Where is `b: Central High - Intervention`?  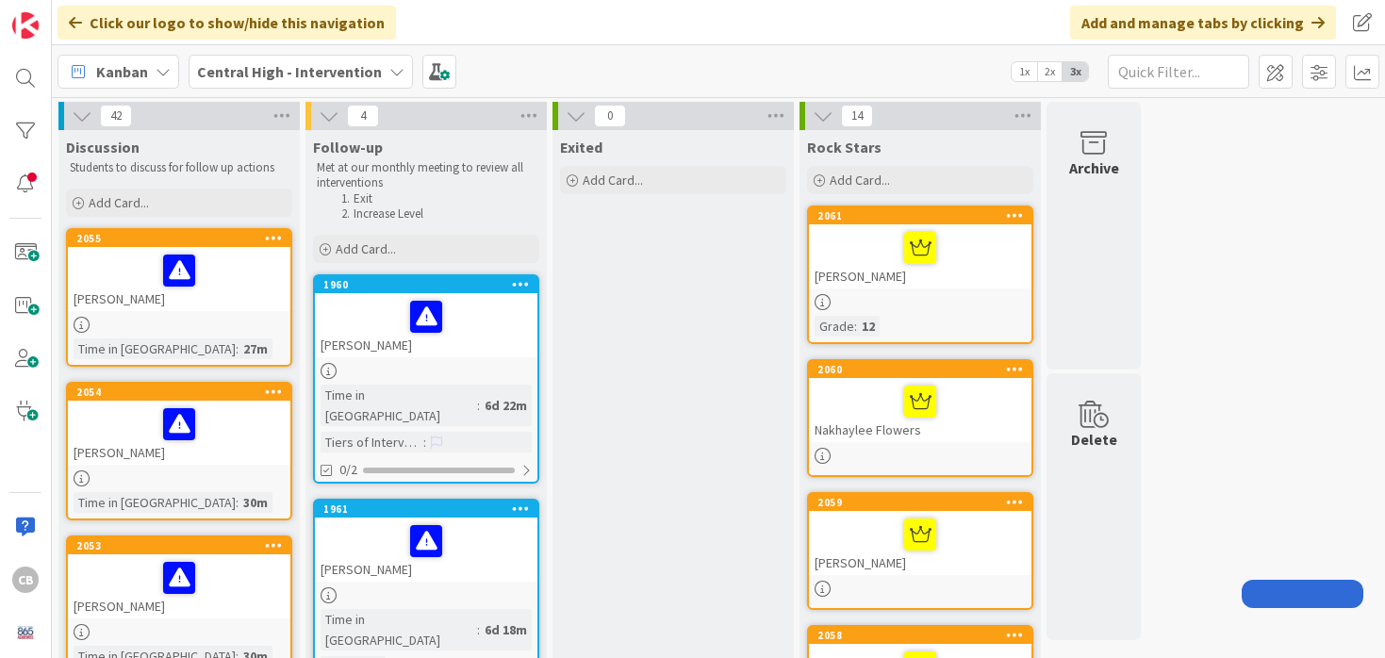
b: Central High - Intervention is located at coordinates (289, 72).